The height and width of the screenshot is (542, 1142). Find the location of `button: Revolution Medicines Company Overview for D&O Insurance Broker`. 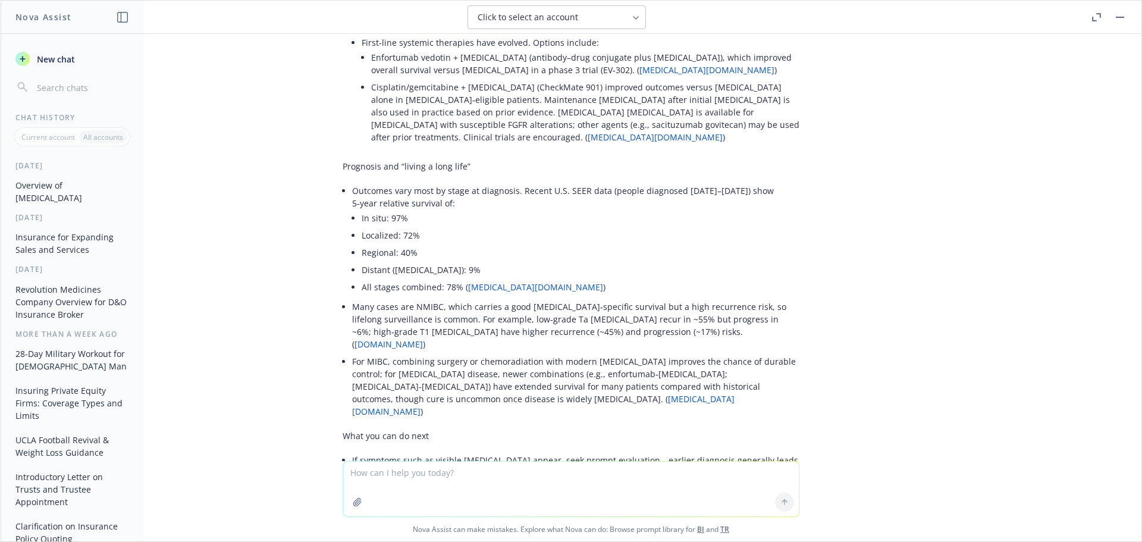

button: Revolution Medicines Company Overview for D&O Insurance Broker is located at coordinates (72, 302).